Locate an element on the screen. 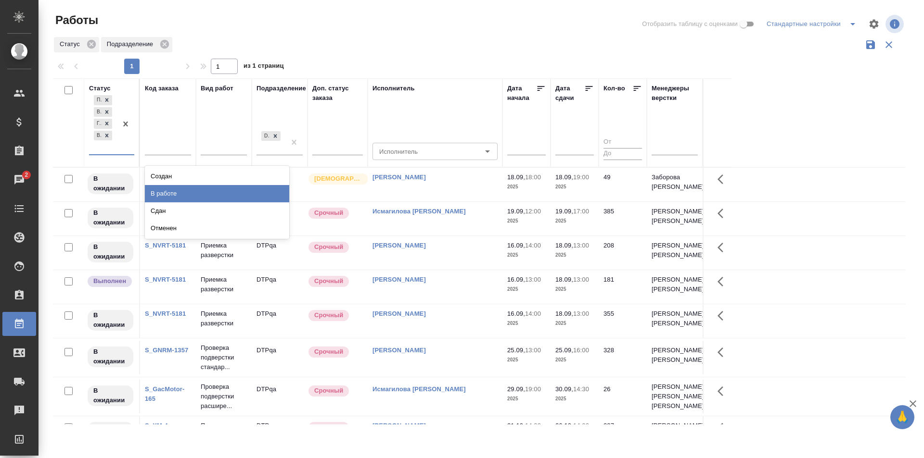  p: 17:00 is located at coordinates (581, 211).